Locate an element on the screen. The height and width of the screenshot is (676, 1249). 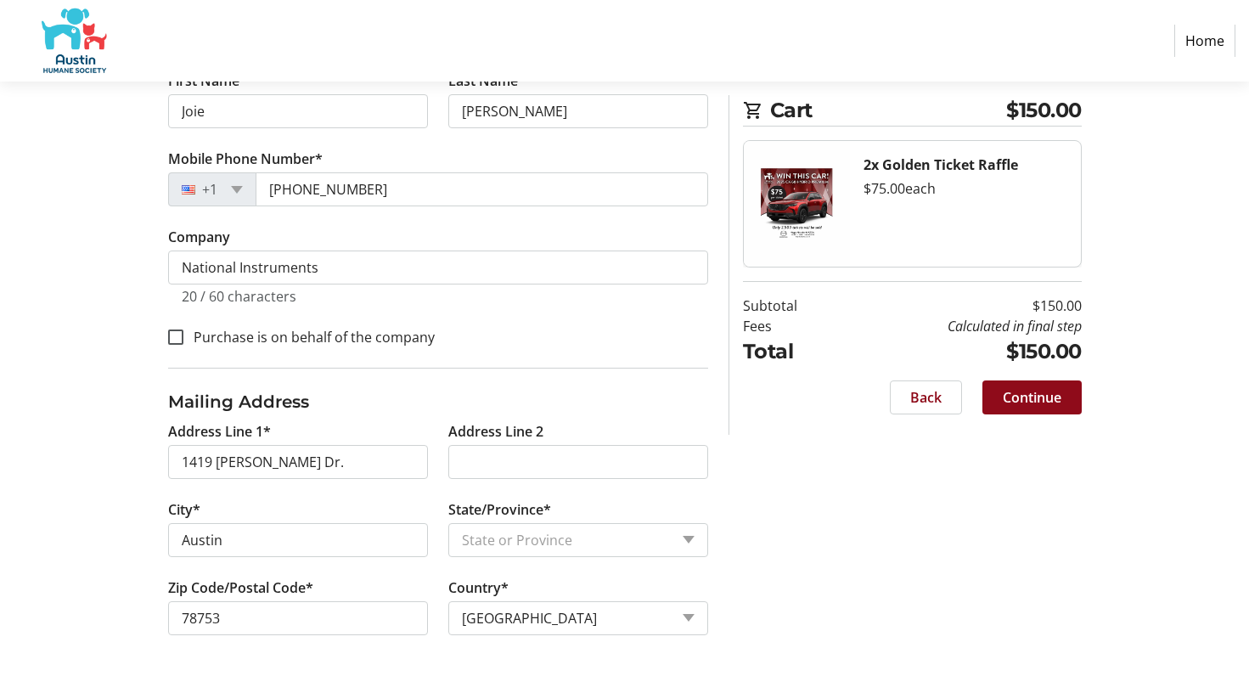
td: Fees is located at coordinates (791, 326).